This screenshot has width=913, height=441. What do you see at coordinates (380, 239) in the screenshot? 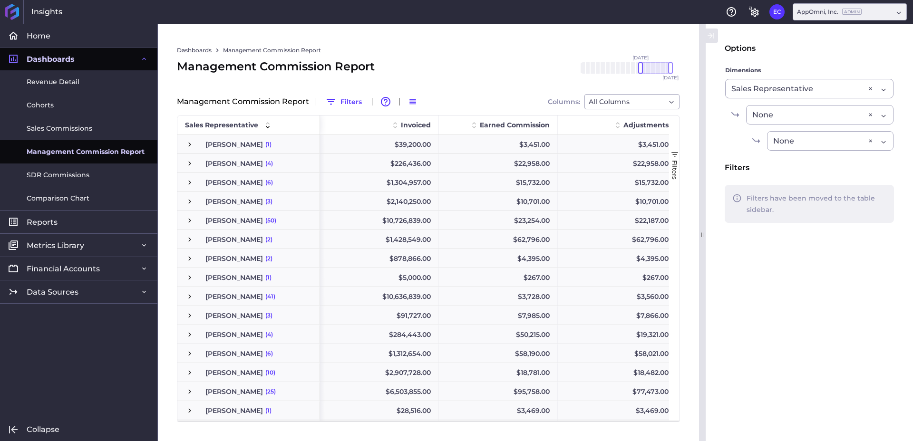
I see `div: $1,428,549.00` at bounding box center [380, 239].